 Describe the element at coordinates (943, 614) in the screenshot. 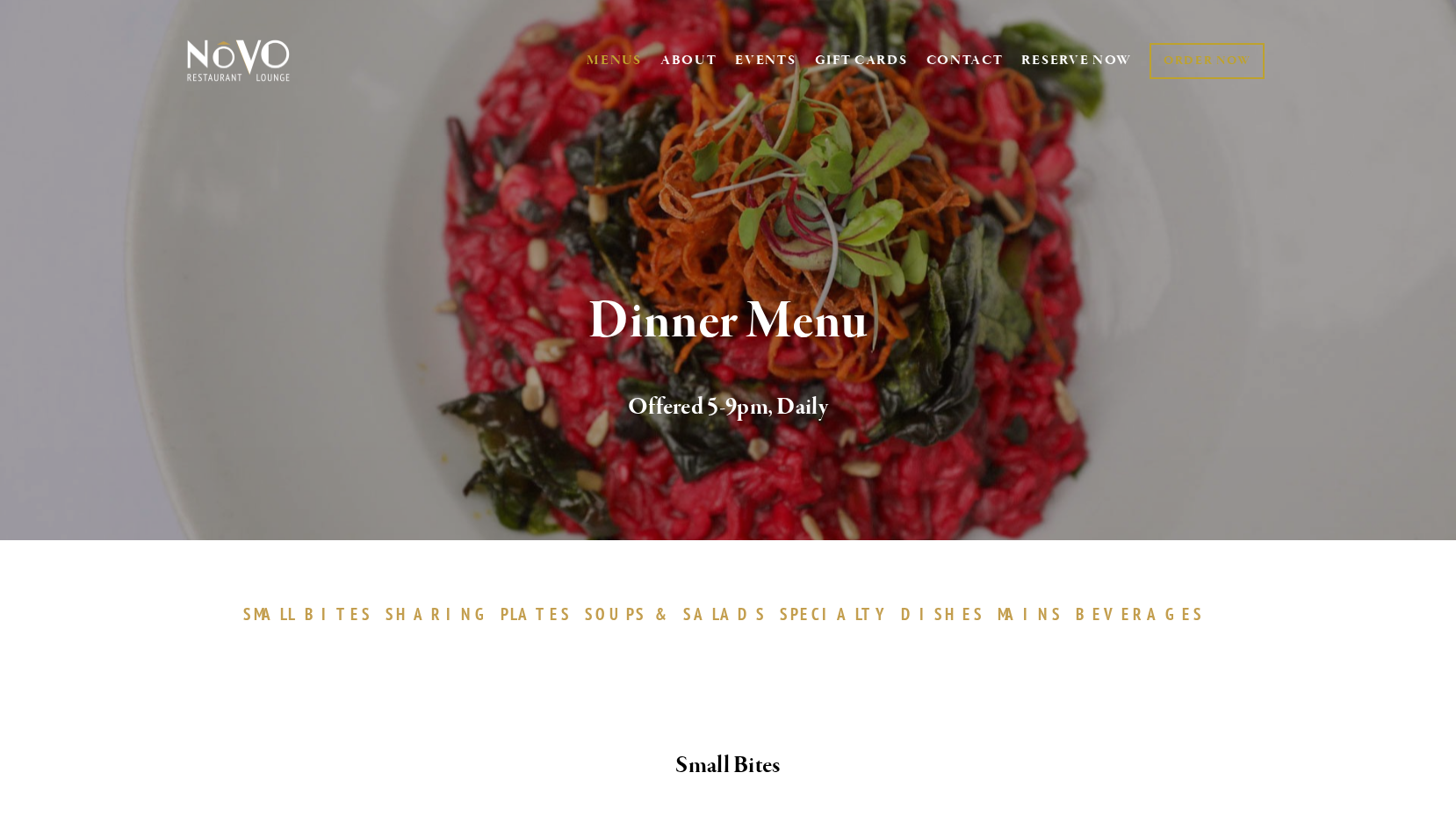

I see `span: DISHES` at that location.